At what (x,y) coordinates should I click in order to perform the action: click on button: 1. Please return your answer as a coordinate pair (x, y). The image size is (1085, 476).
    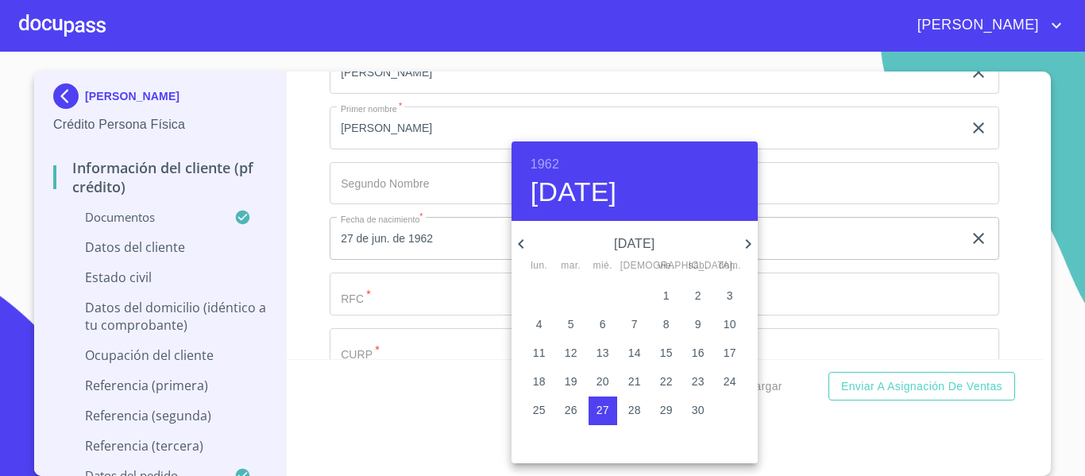
    Looking at the image, I should click on (666, 296).